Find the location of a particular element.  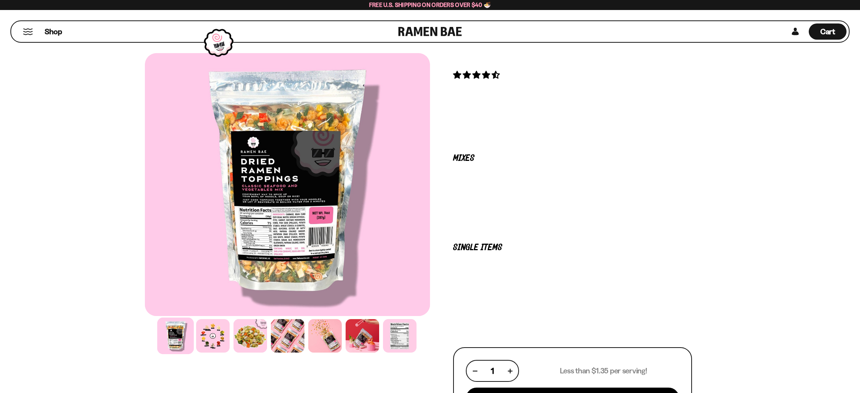

span: Cart is located at coordinates (828, 32).